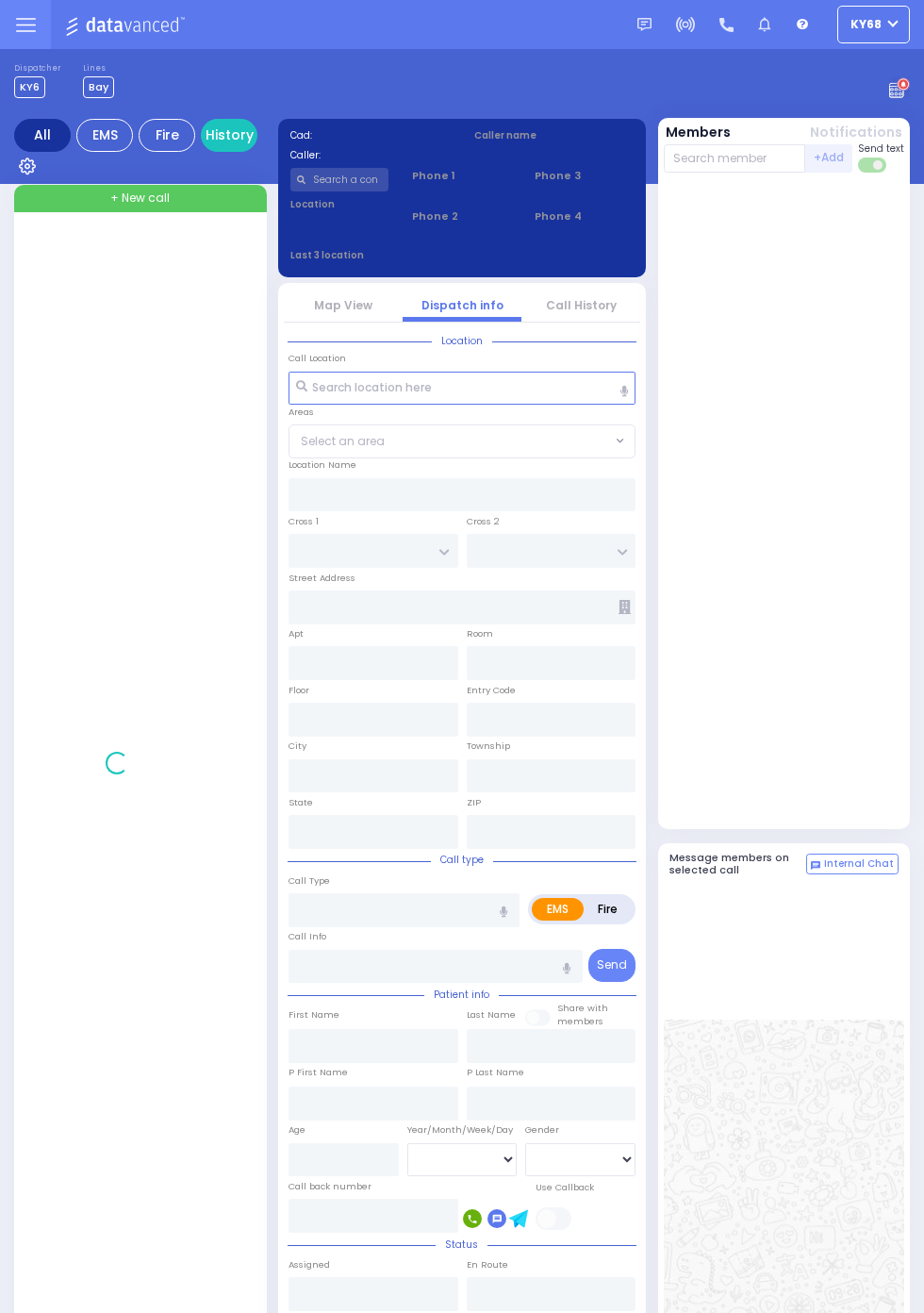 The image size is (924, 1313). What do you see at coordinates (565, 1188) in the screenshot?
I see `label: Use Callback` at bounding box center [565, 1188].